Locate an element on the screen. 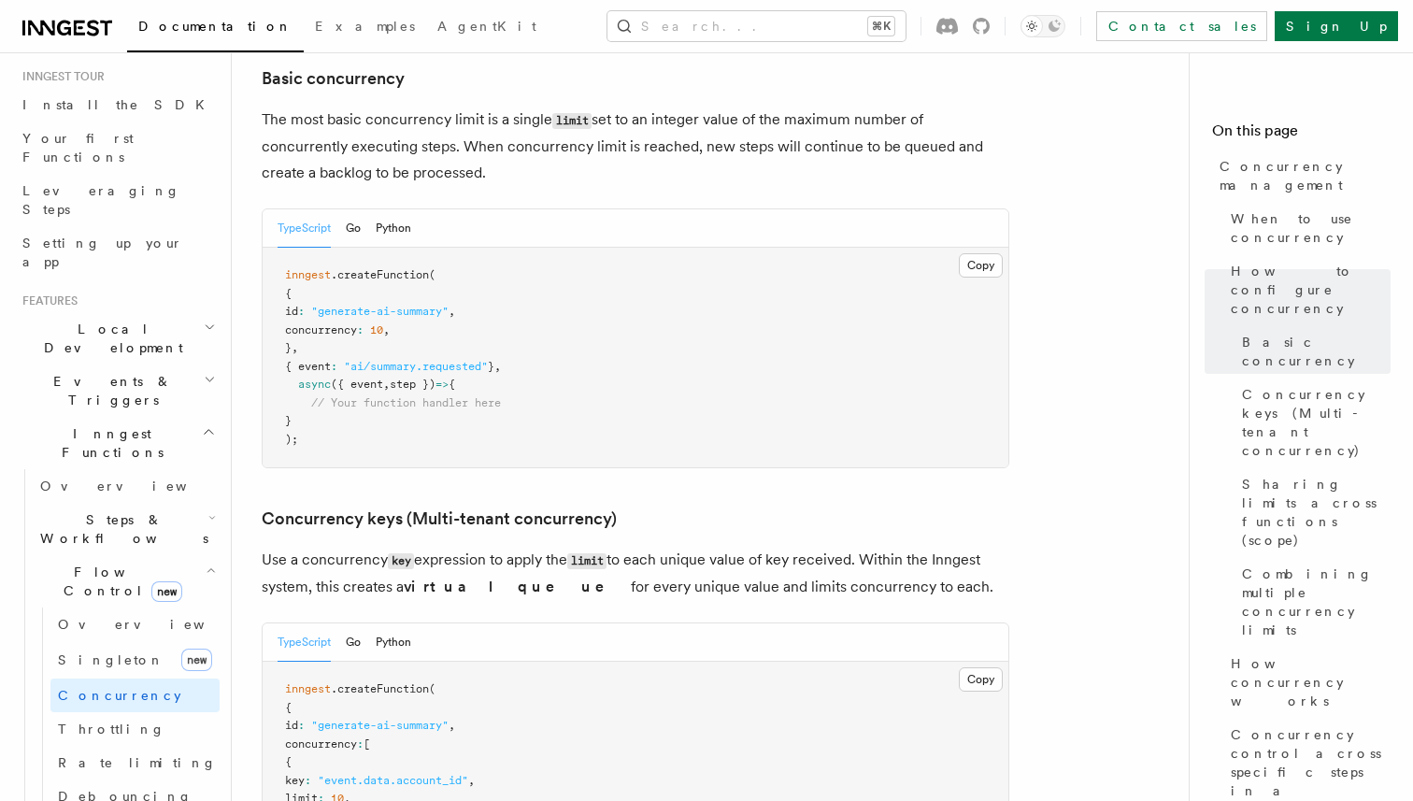  span: { event is located at coordinates (307, 366).